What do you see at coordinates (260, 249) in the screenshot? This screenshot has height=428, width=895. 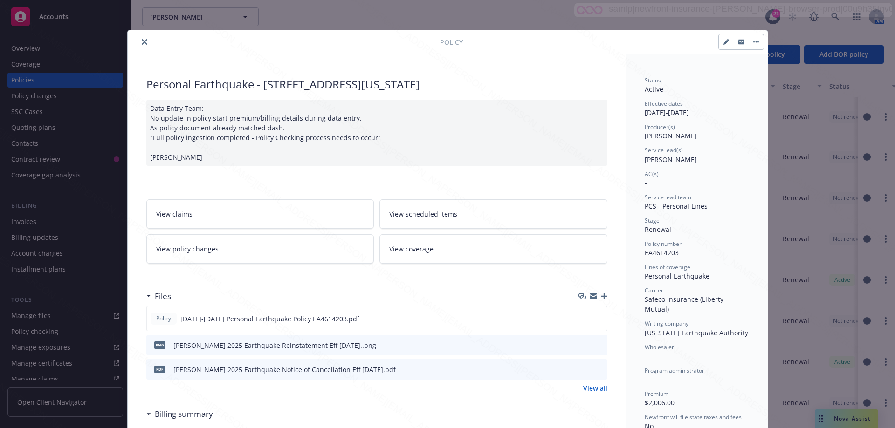 I see `a: View policy changes` at bounding box center [260, 249].